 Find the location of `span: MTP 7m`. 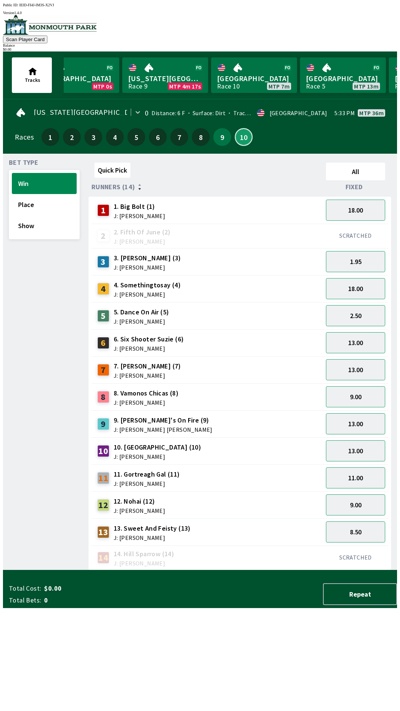

span: MTP 7m is located at coordinates (279, 86).